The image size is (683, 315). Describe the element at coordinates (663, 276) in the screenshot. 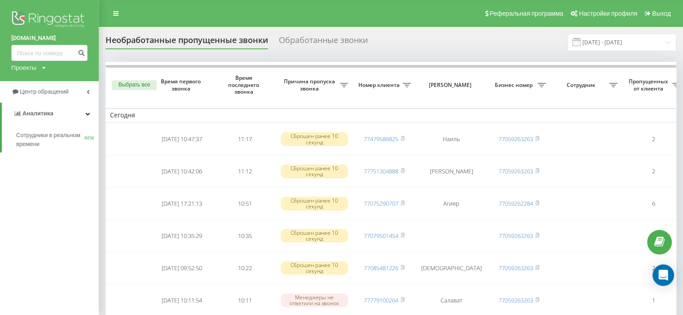

I see `div: Open Intercom Messenger` at that location.